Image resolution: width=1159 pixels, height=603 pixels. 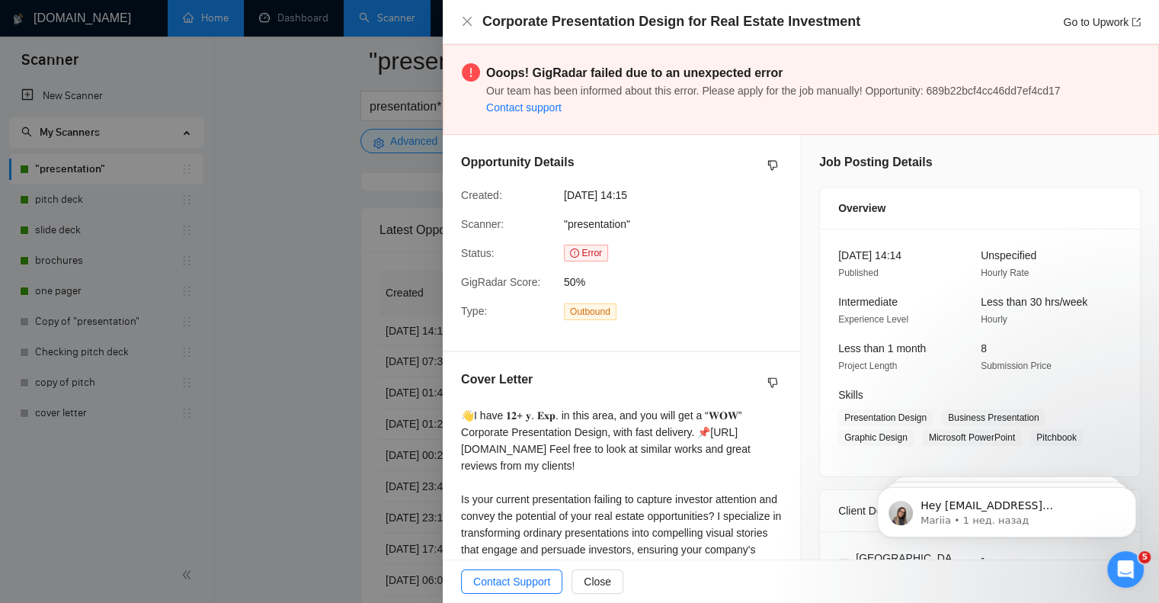 What do you see at coordinates (478, 253) in the screenshot?
I see `span: Status:` at bounding box center [478, 253].